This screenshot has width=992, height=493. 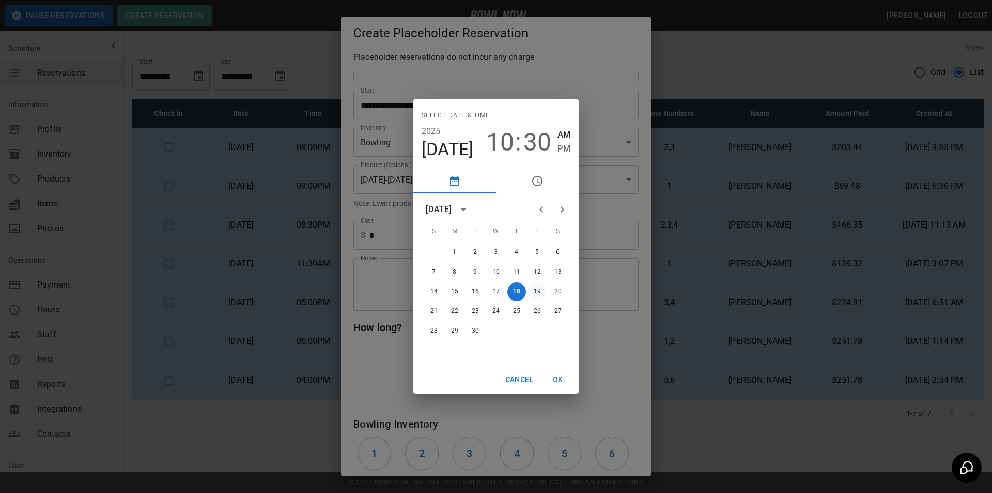 What do you see at coordinates (431, 131) in the screenshot?
I see `button: 2025` at bounding box center [431, 131].